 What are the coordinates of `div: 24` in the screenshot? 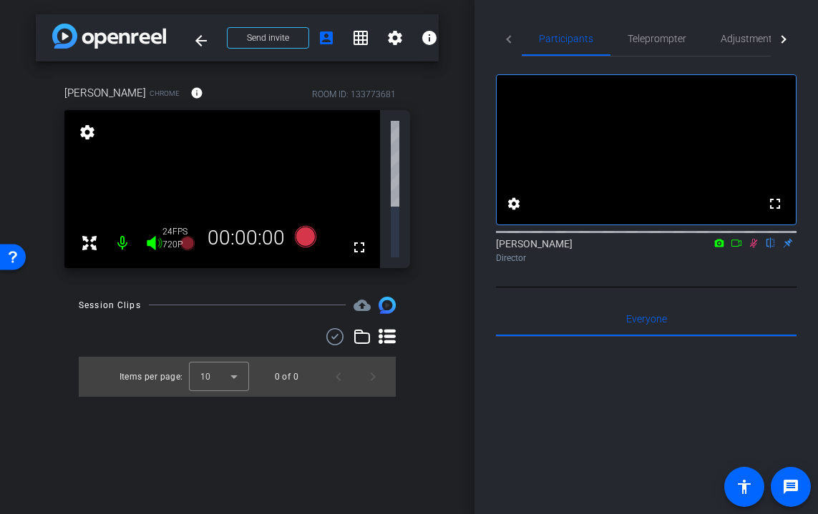 It's located at (180, 232).